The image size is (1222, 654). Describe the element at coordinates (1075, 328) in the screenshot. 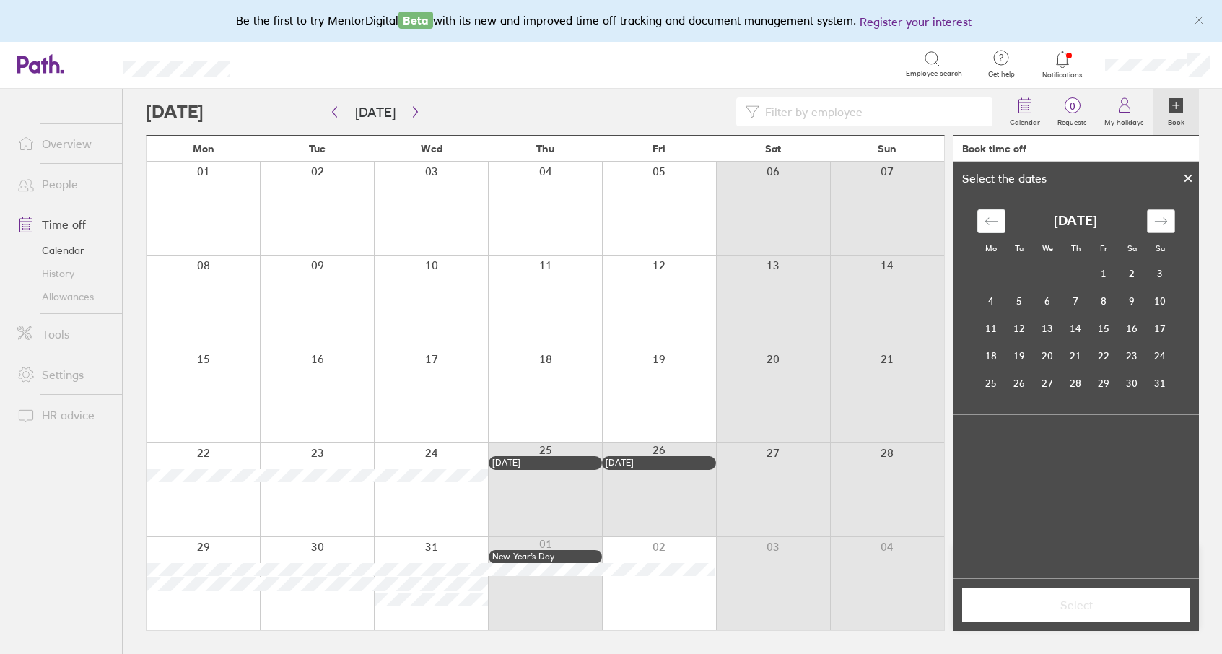

I see `td: Choose Thursday, August 14, 2025 as your check-in date. It’s available.` at that location.